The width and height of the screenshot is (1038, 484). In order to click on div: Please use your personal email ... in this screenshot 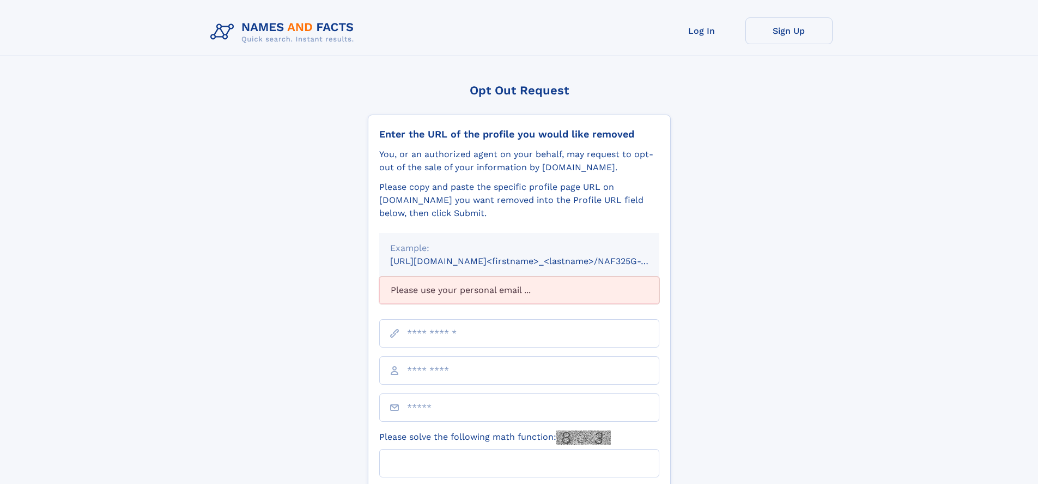, I will do `click(519, 290)`.